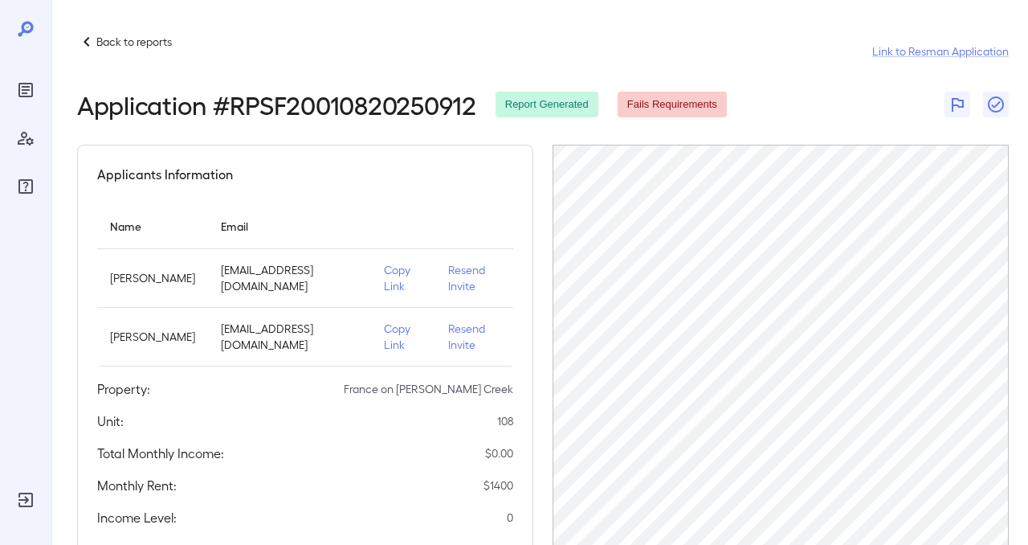 Image resolution: width=1028 pixels, height=545 pixels. I want to click on th: Name, so click(153, 226).